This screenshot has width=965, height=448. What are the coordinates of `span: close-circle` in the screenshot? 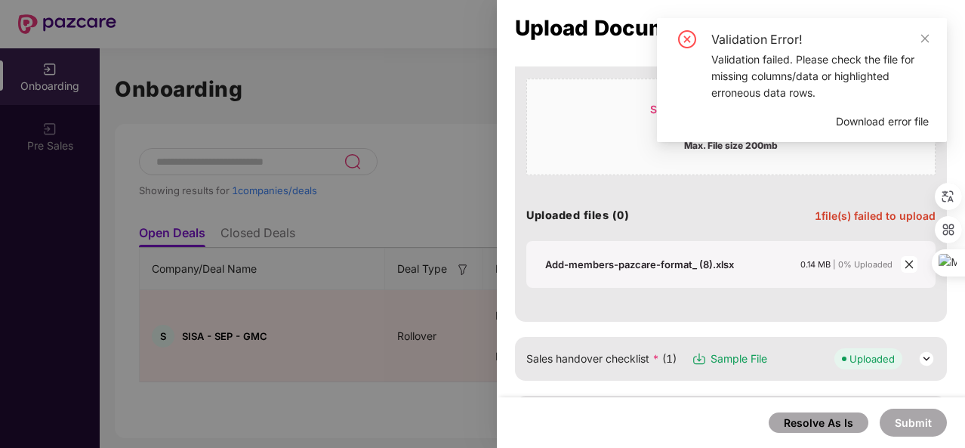 It's located at (687, 39).